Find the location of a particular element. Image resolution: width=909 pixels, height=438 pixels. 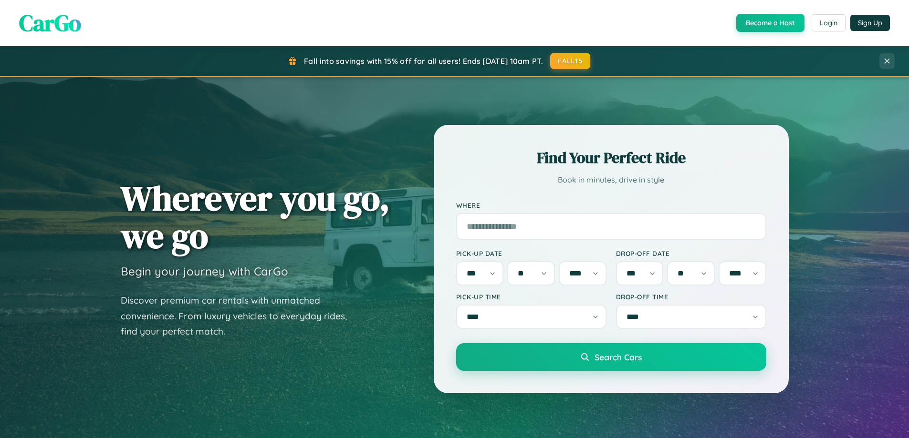

h3: Begin your journey with CarGo is located at coordinates (204, 271).